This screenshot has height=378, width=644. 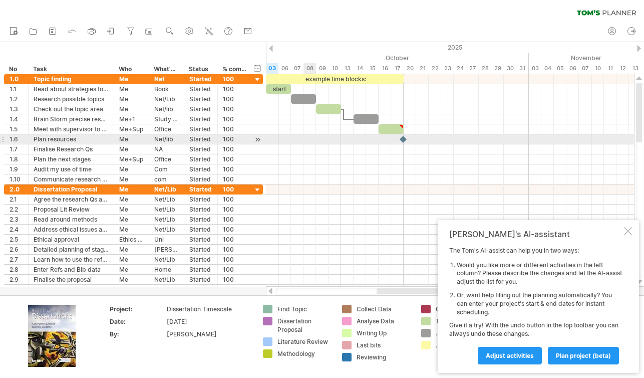 I want to click on div: Thursday, 16 October 2025, so click(x=385, y=68).